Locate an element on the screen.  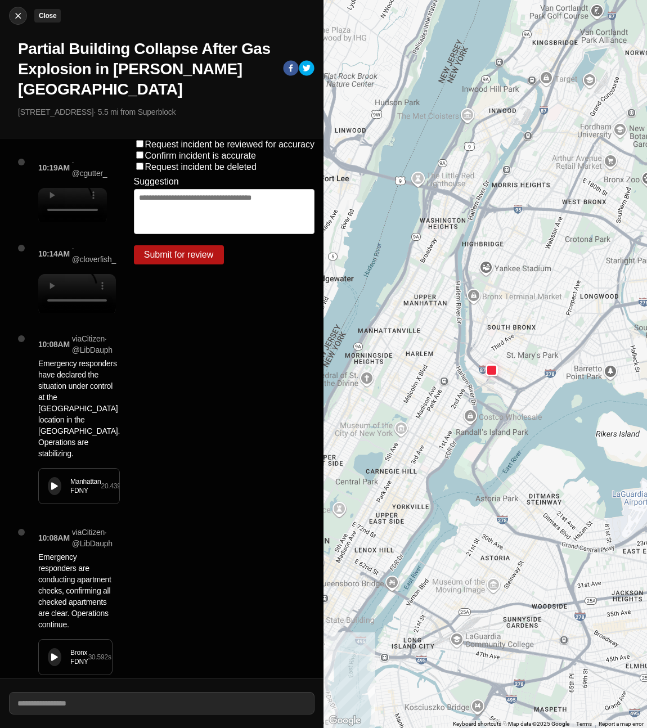
p: · @cgutter_ is located at coordinates (89, 168).